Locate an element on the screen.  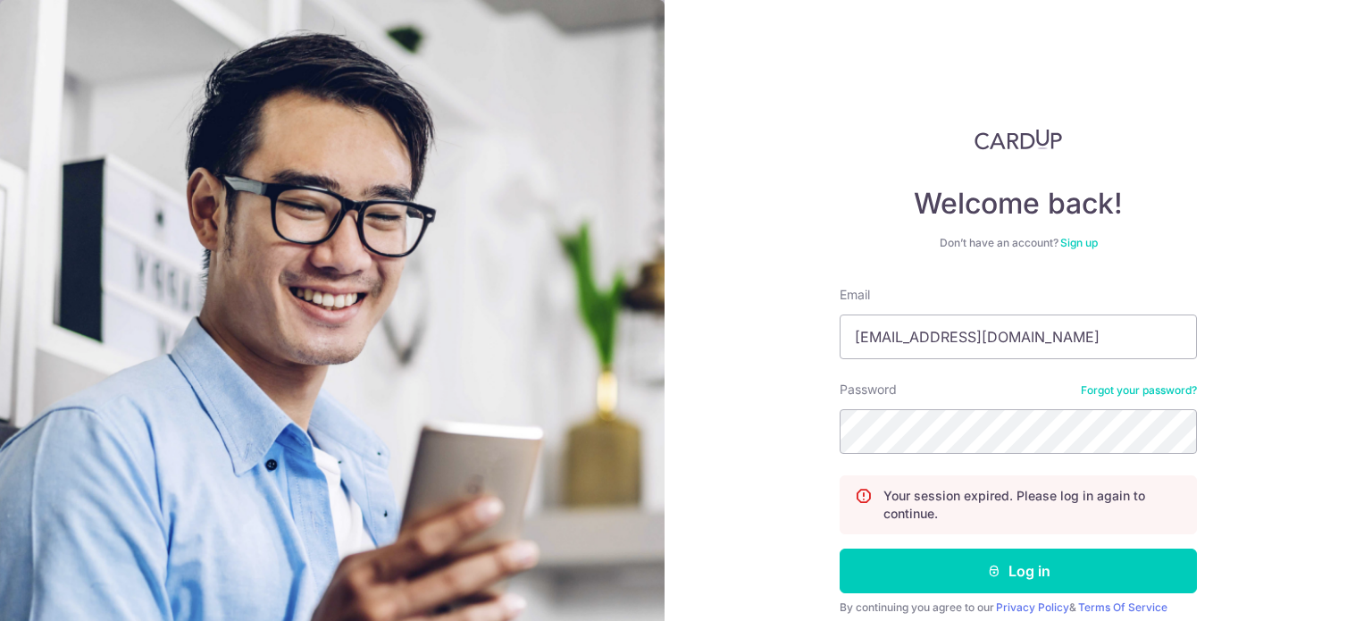
label: Email is located at coordinates (855, 295).